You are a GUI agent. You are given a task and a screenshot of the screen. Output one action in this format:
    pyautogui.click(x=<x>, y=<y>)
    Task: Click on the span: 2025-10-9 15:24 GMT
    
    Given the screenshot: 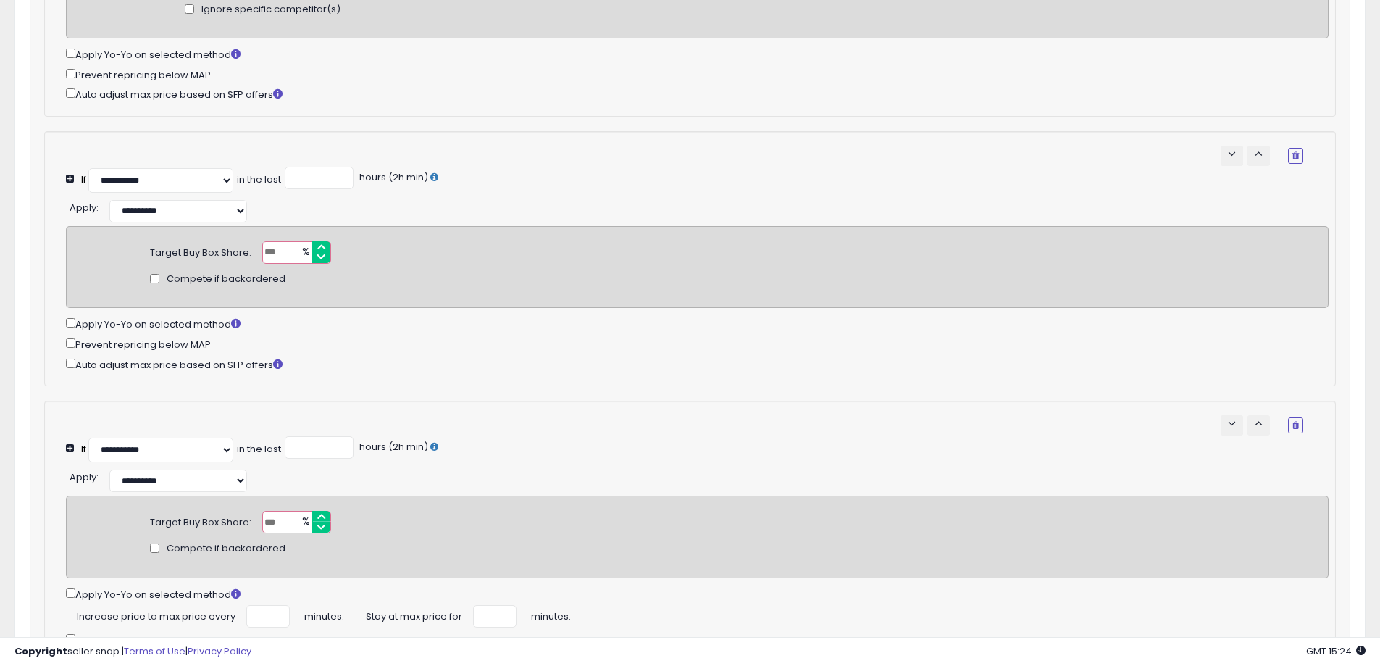 What is the action you would take?
    pyautogui.click(x=1336, y=651)
    